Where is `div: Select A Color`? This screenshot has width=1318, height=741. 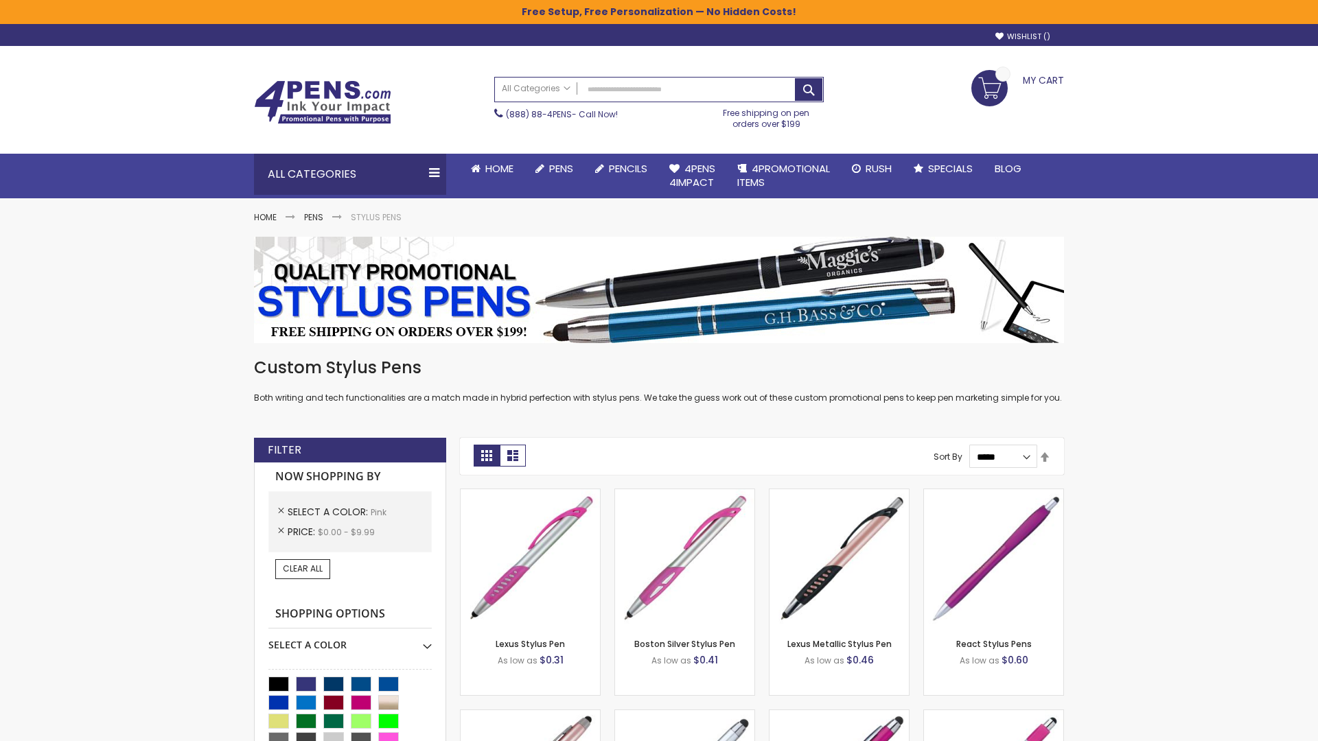 div: Select A Color is located at coordinates (350, 640).